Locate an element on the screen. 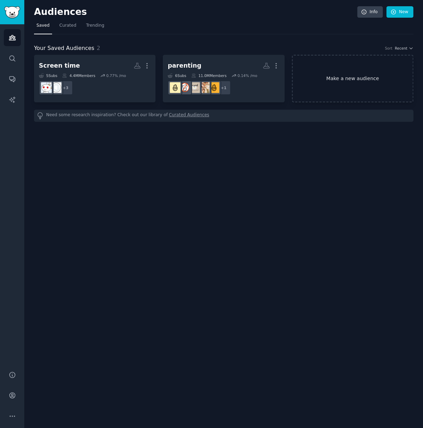  span: Curated is located at coordinates (68, 26).